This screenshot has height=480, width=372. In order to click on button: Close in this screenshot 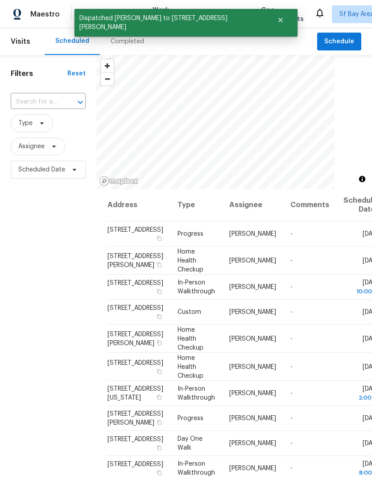, I will do `click(281, 20)`.